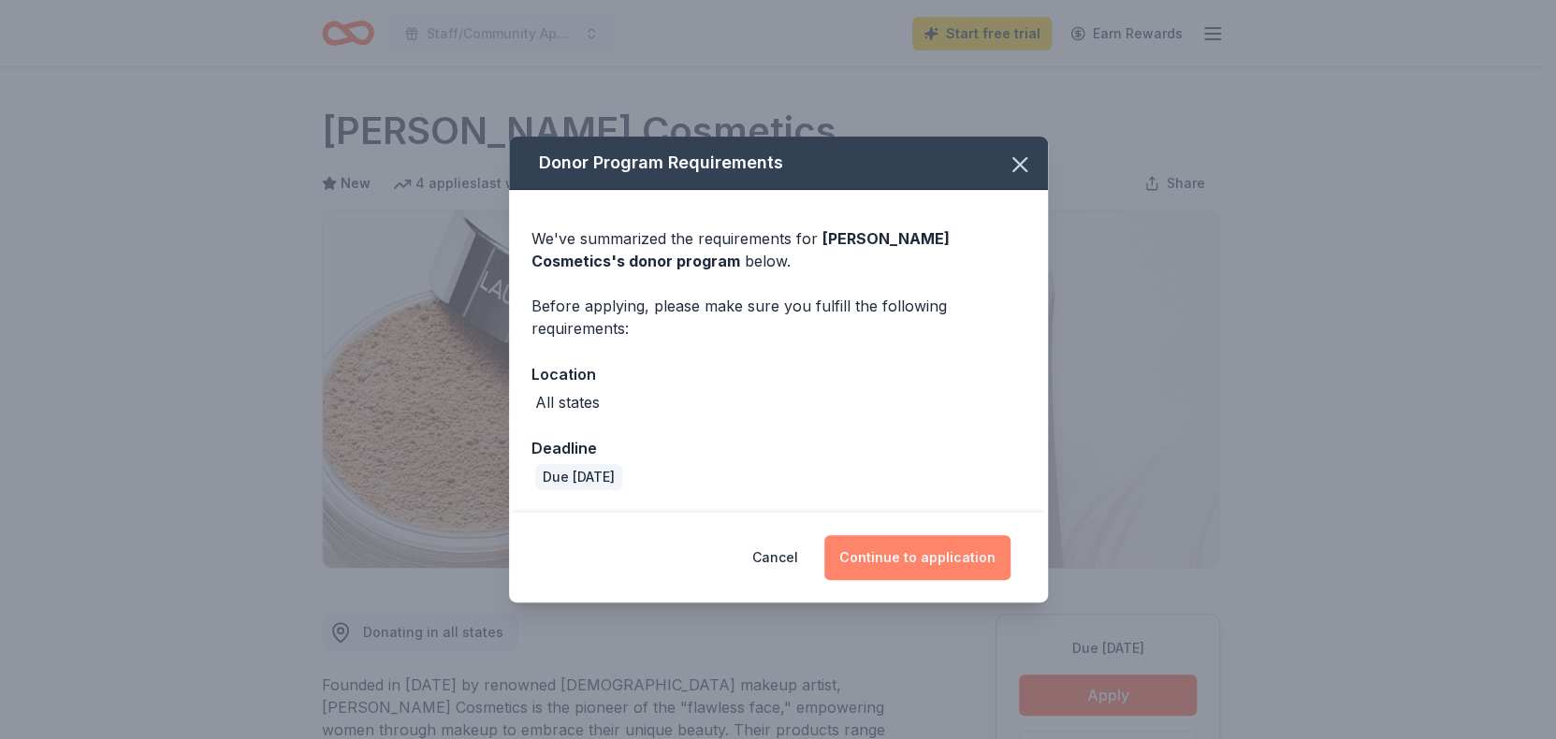  Describe the element at coordinates (778, 374) in the screenshot. I see `div: Location` at that location.